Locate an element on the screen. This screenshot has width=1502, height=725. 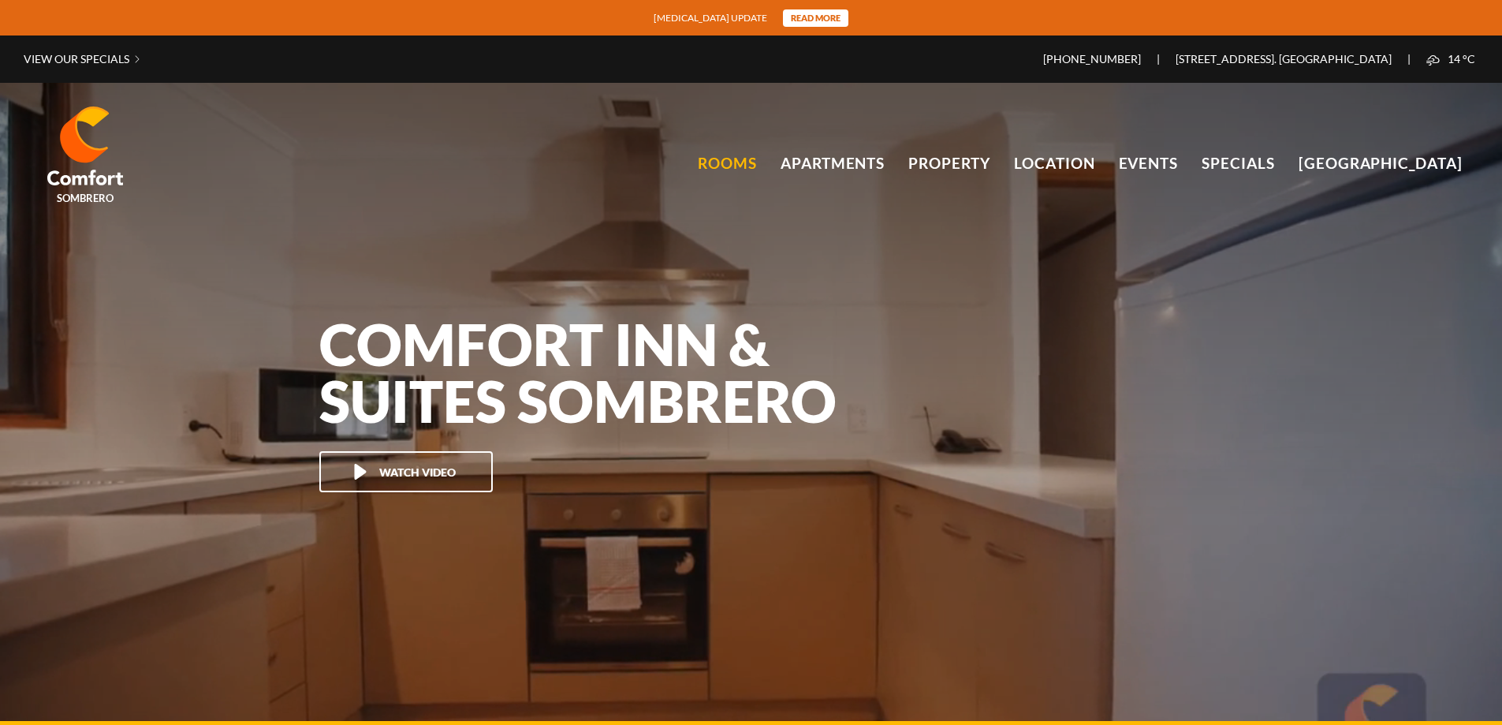
a: Apartments is located at coordinates (833, 163).